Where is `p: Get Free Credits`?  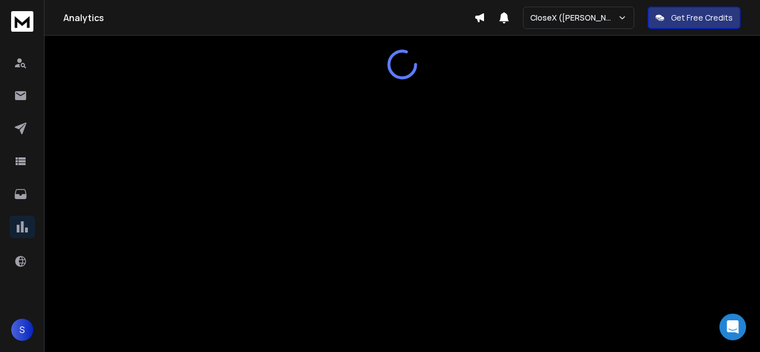
p: Get Free Credits is located at coordinates (702, 18).